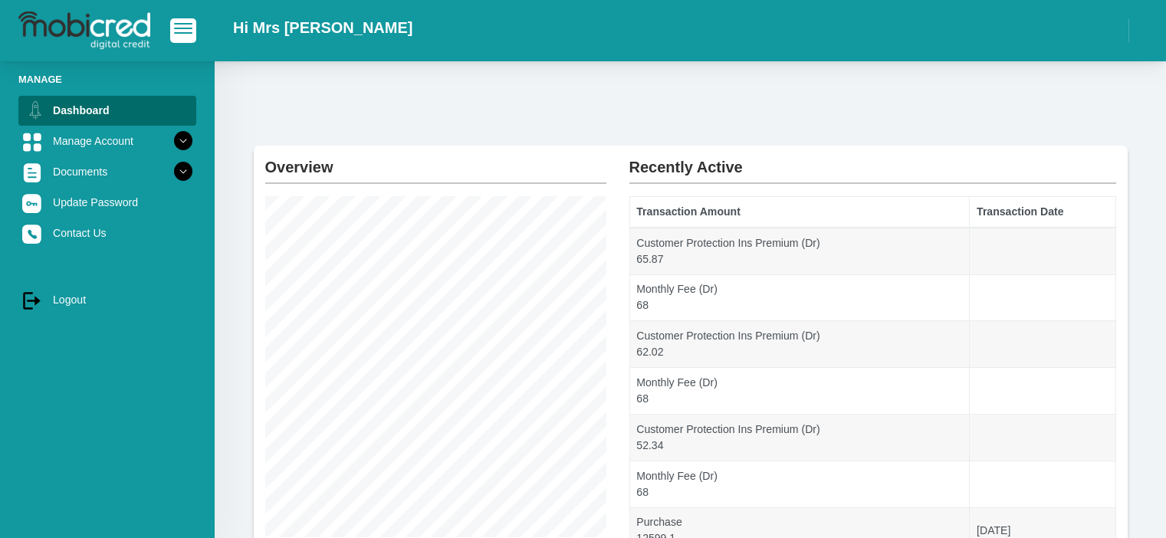 The height and width of the screenshot is (538, 1166). Describe the element at coordinates (107, 79) in the screenshot. I see `li: Manage` at that location.